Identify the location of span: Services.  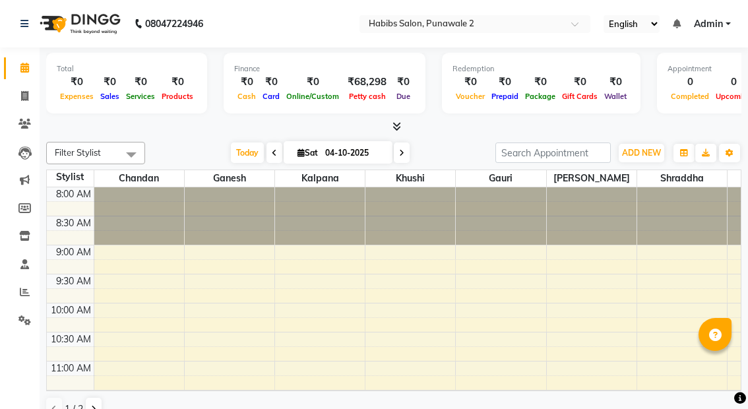
(141, 96).